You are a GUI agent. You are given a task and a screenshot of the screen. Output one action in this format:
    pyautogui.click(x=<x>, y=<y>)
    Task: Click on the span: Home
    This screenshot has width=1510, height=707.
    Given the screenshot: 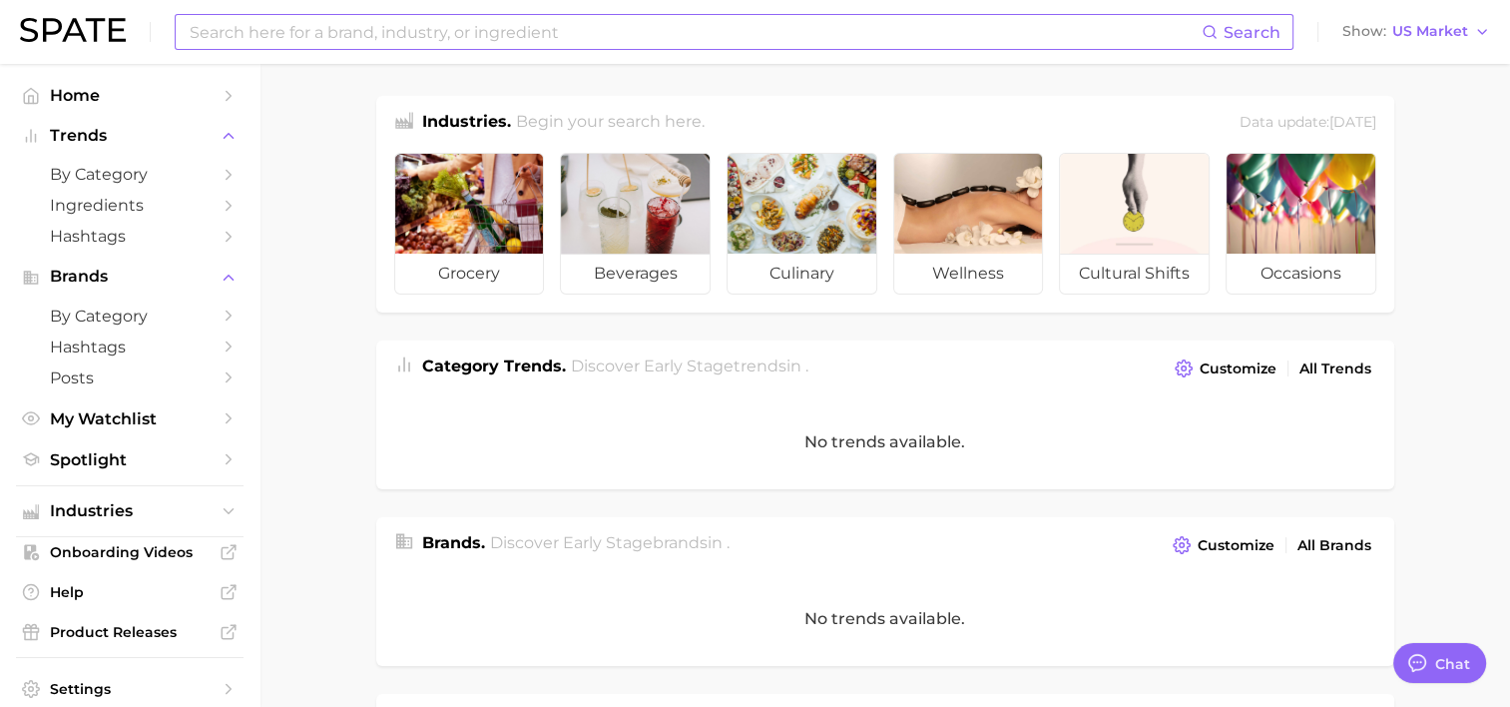 What is the action you would take?
    pyautogui.click(x=130, y=95)
    